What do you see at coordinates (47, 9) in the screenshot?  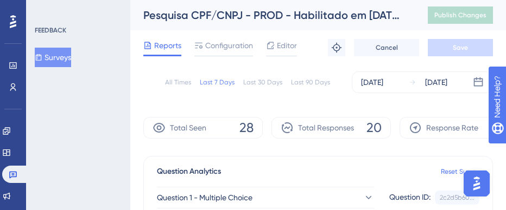 I see `span: Need Help?` at bounding box center [47, 9].